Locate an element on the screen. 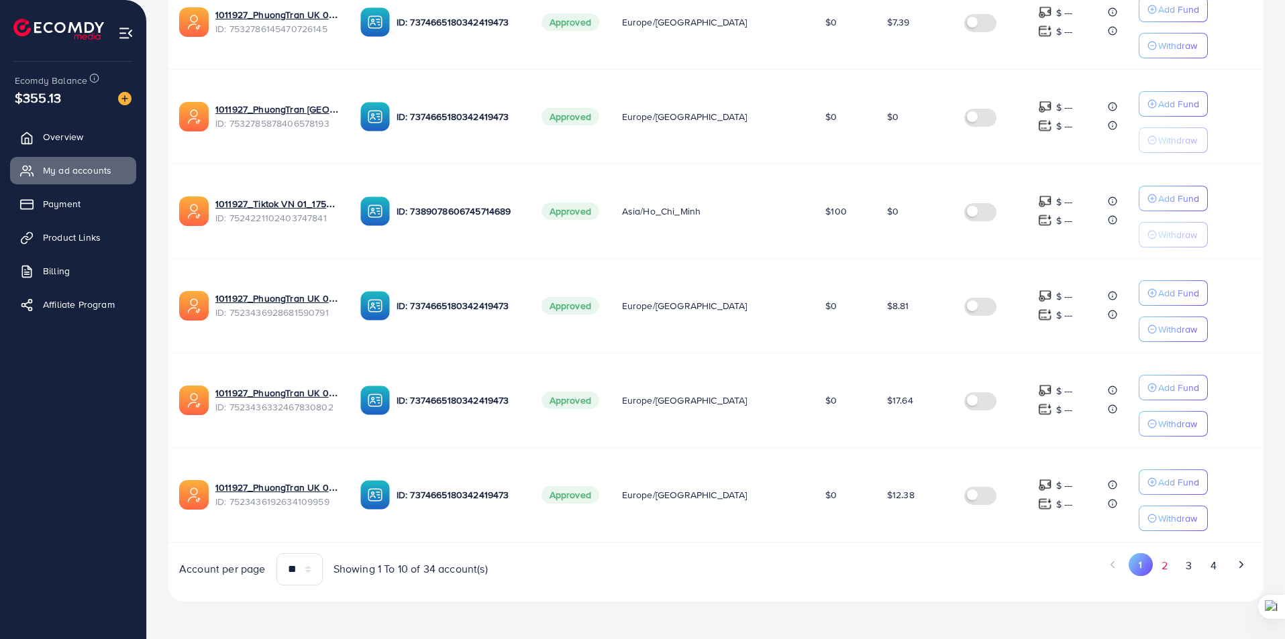 This screenshot has height=639, width=1285. span: Showing 1 To 10 of 34 account(s) is located at coordinates (411, 569).